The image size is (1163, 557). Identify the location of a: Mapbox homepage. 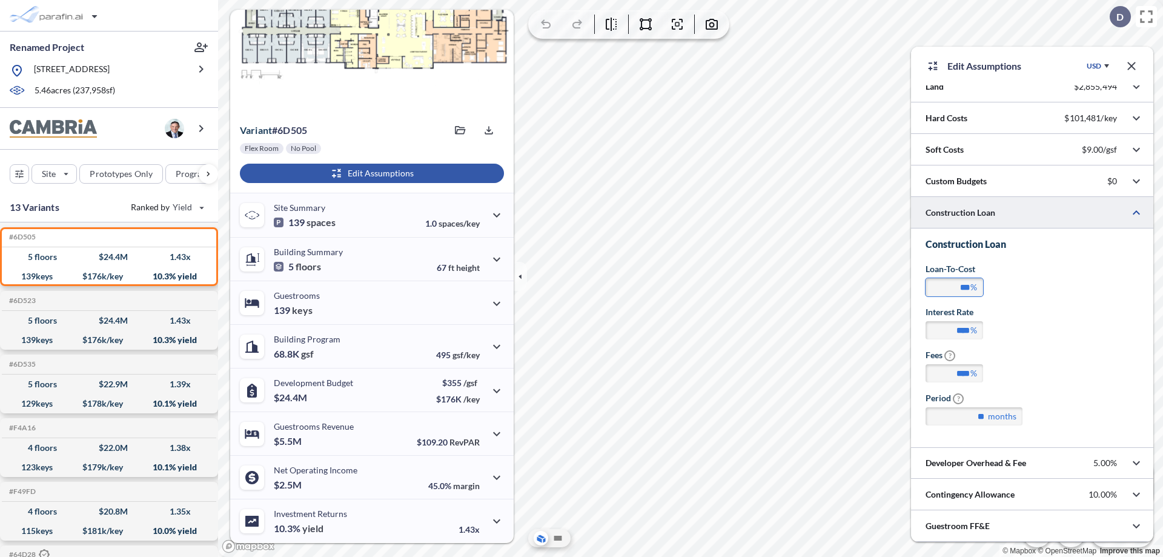
(248, 546).